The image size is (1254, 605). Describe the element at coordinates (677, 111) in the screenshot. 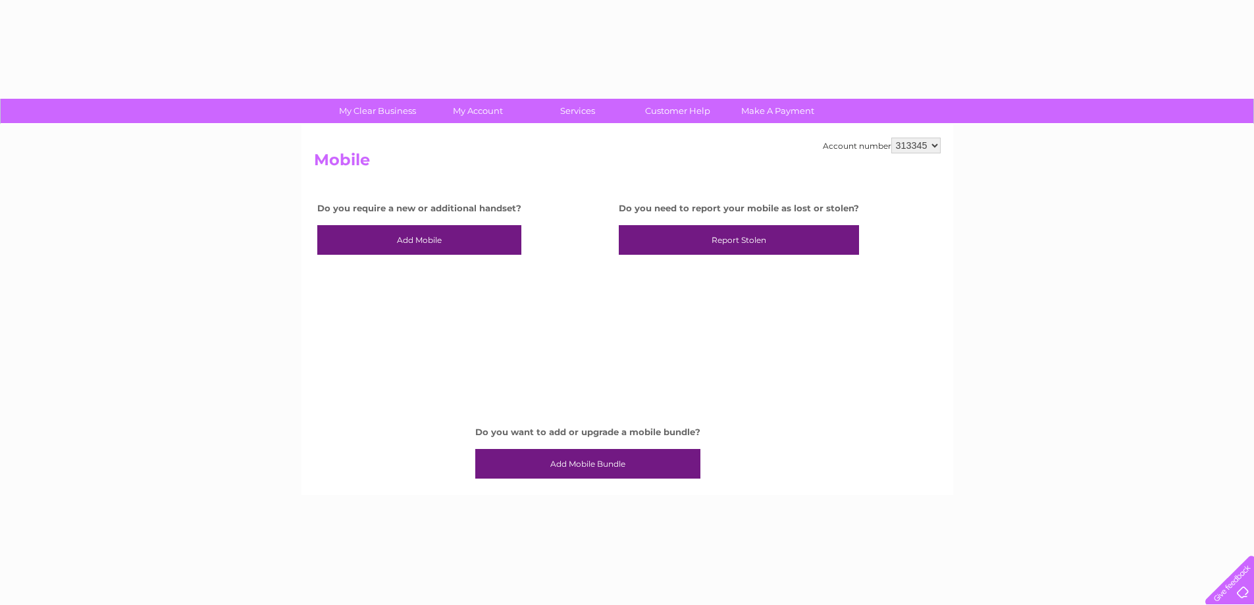

I see `a: Customer Help` at that location.